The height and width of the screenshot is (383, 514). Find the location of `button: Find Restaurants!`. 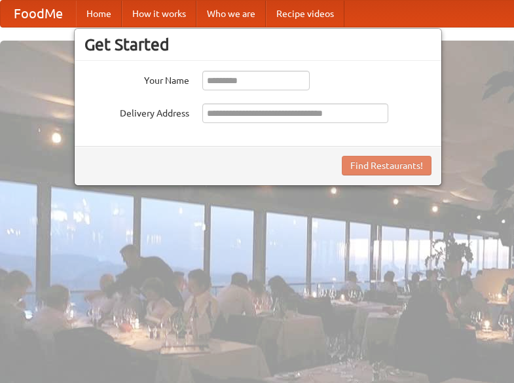

button: Find Restaurants! is located at coordinates (386, 166).